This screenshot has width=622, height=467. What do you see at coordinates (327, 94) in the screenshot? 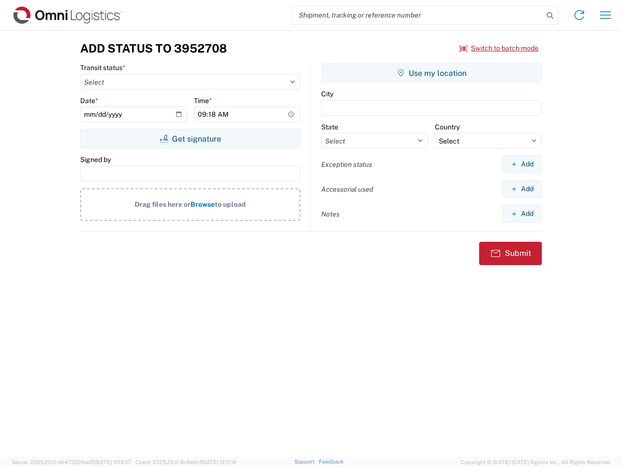
I see `label: City` at bounding box center [327, 94].